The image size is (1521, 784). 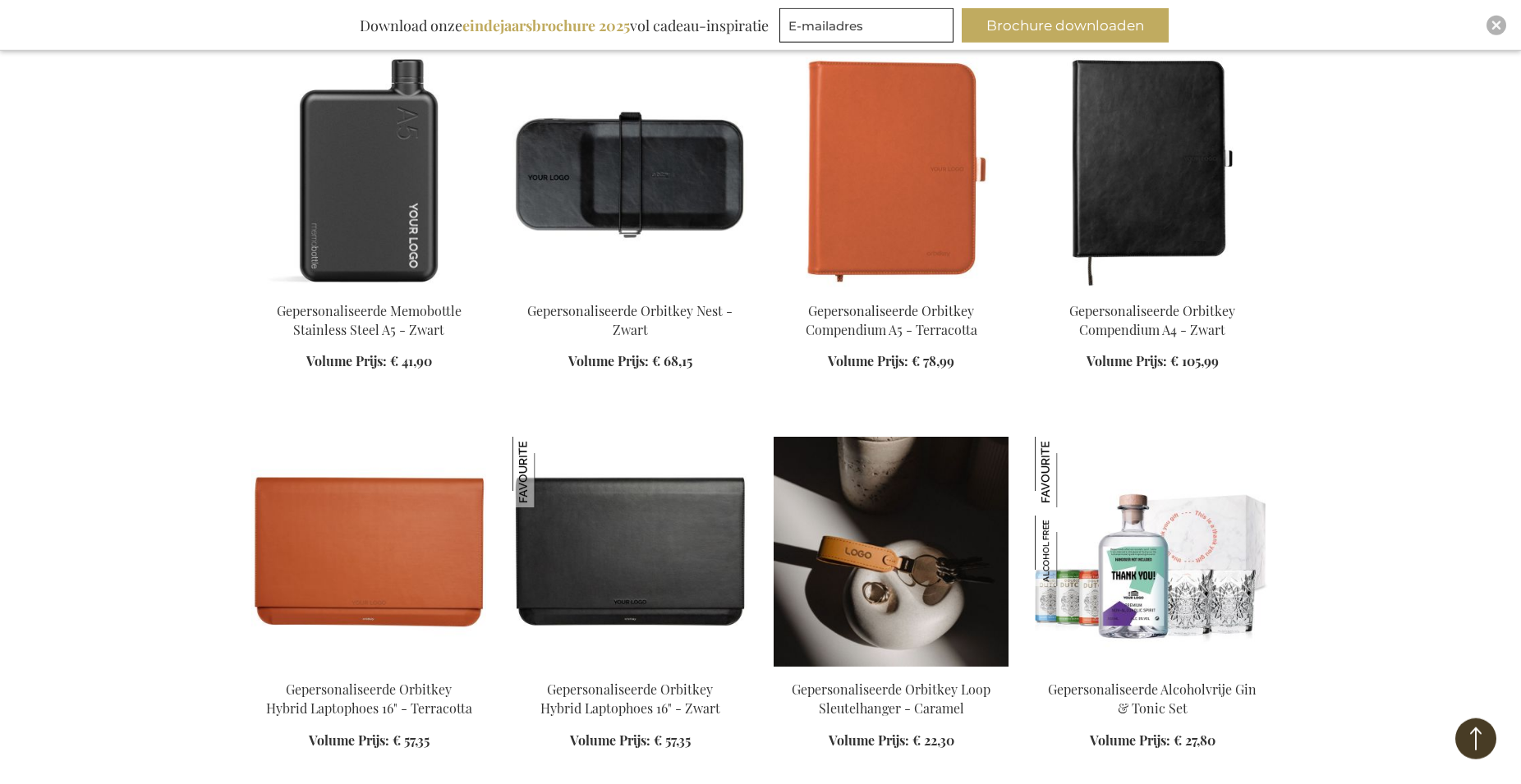 I want to click on a: Volume Prijs: € 41,90, so click(x=369, y=361).